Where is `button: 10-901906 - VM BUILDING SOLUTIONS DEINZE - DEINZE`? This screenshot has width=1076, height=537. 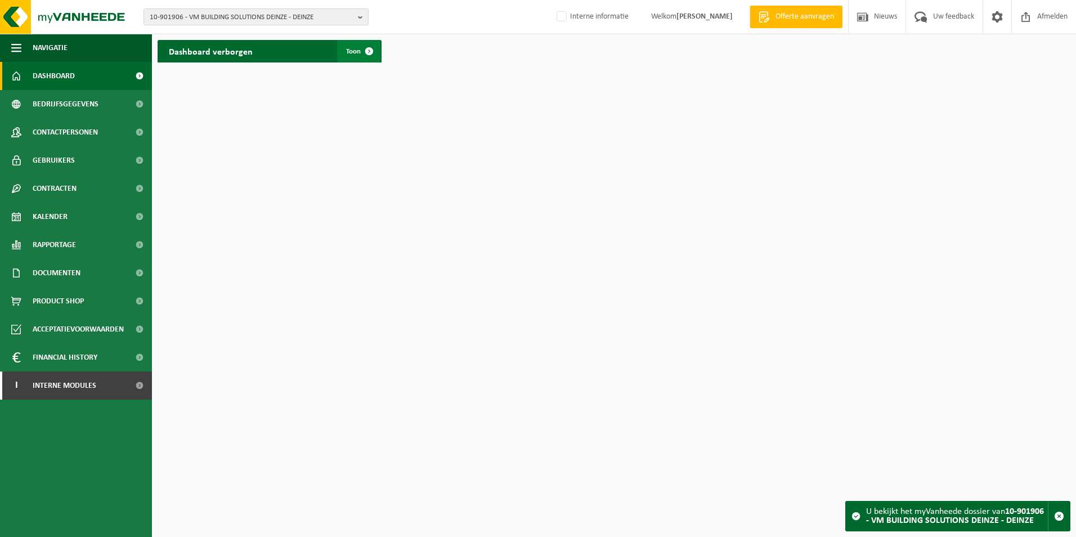 button: 10-901906 - VM BUILDING SOLUTIONS DEINZE - DEINZE is located at coordinates (256, 17).